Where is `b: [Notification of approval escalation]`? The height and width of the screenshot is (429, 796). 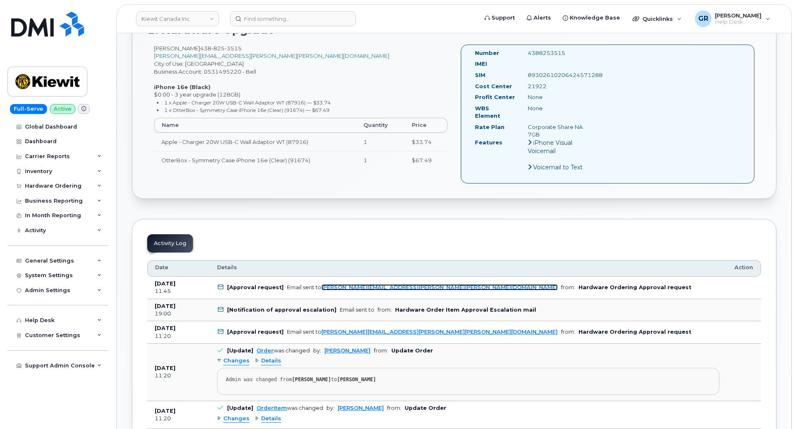
b: [Notification of approval escalation] is located at coordinates (281, 309).